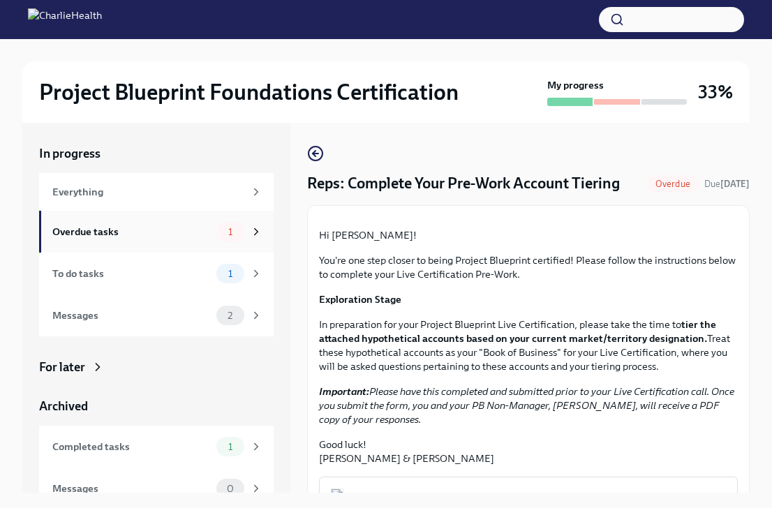 The width and height of the screenshot is (772, 508). What do you see at coordinates (156, 447) in the screenshot?
I see `a: Completed tasks1` at bounding box center [156, 447].